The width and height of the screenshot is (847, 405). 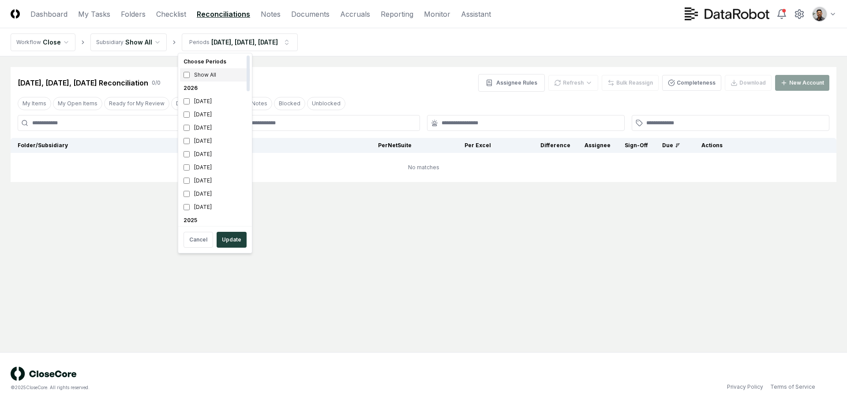 I want to click on div: Show All, so click(x=215, y=75).